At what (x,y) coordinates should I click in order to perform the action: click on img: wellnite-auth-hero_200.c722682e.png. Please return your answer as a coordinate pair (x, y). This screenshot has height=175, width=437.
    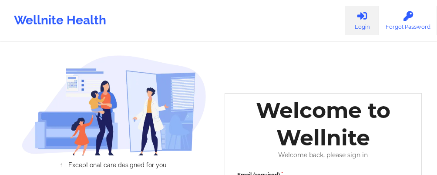
    Looking at the image, I should click on (114, 105).